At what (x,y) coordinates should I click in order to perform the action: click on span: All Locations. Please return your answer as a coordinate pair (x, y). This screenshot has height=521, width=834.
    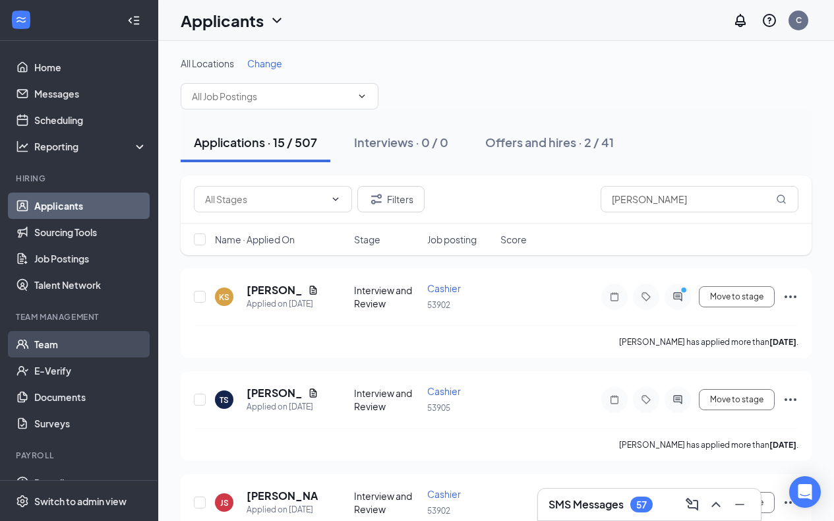
    Looking at the image, I should click on (207, 63).